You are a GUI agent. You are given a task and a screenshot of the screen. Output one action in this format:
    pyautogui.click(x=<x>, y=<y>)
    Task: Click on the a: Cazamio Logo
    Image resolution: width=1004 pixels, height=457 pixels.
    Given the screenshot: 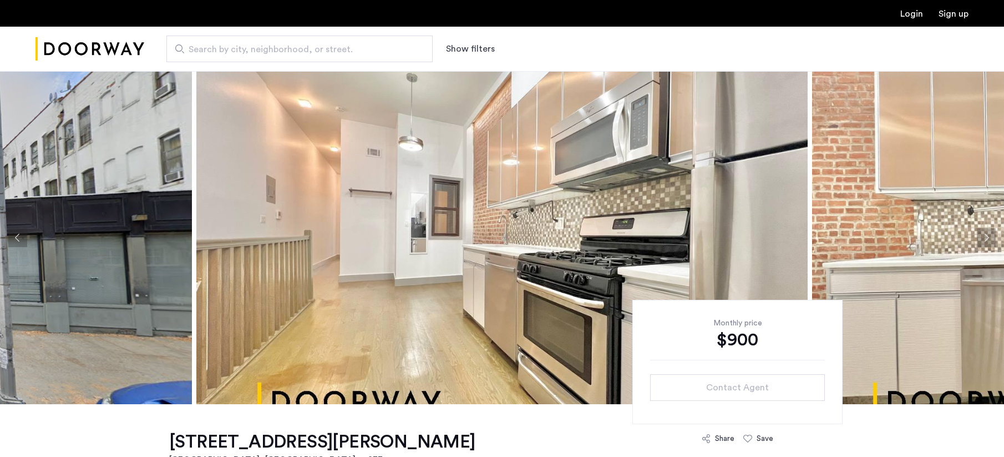 What is the action you would take?
    pyautogui.click(x=90, y=49)
    